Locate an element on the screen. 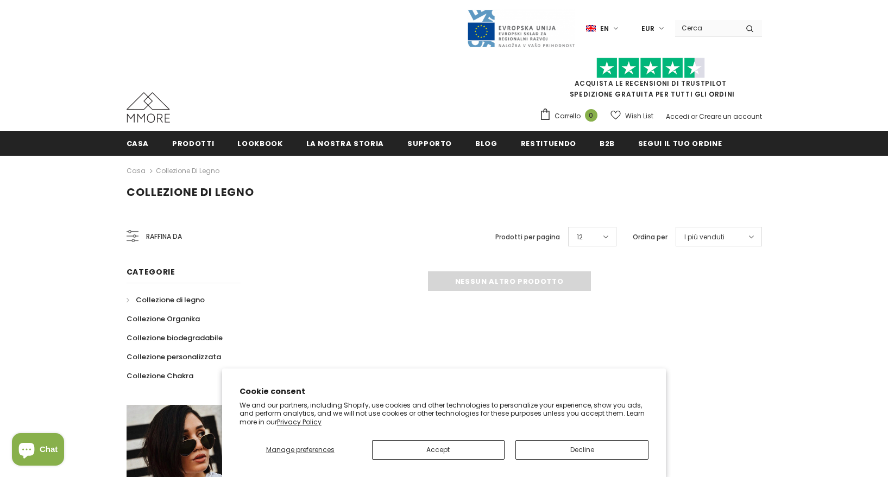 The width and height of the screenshot is (888, 477). a: Collezione Chakra is located at coordinates (160, 376).